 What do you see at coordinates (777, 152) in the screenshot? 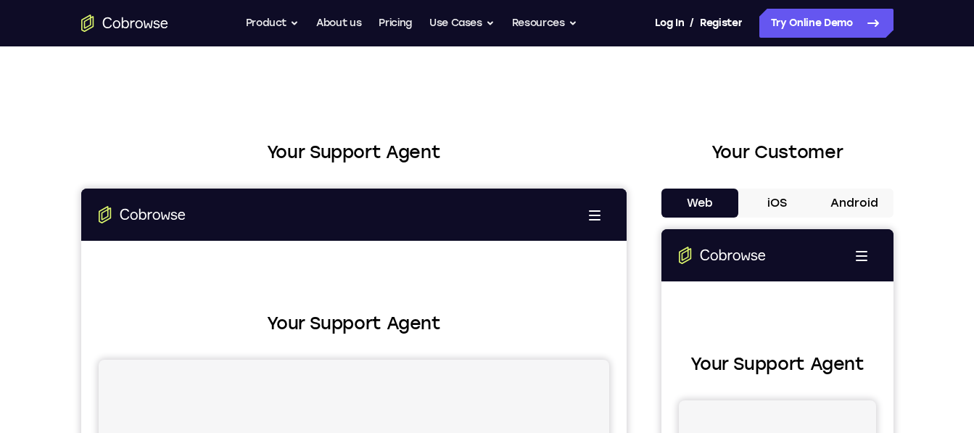
I see `h2: Your Customer` at bounding box center [777, 152].